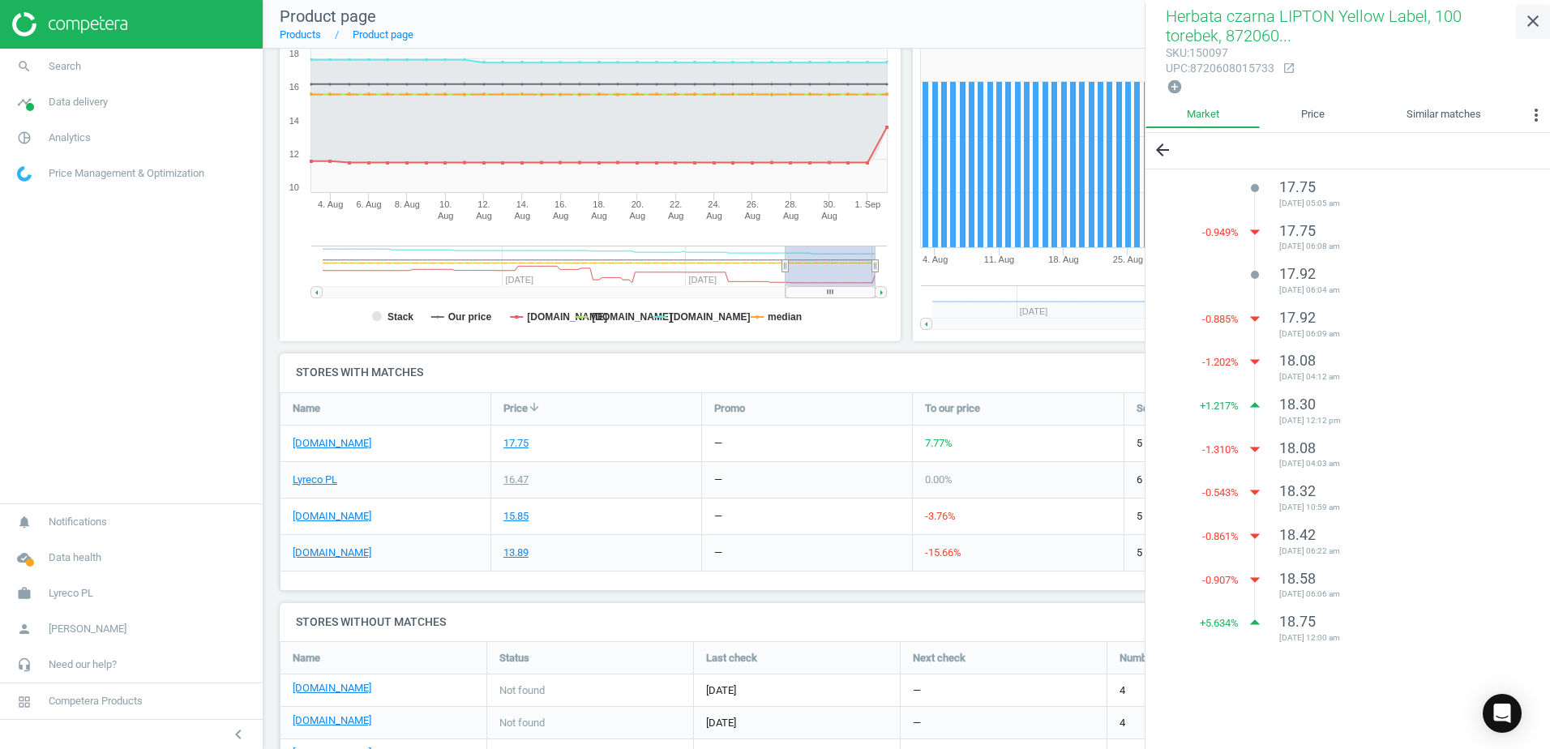 The width and height of the screenshot is (1550, 749). Describe the element at coordinates (24, 66) in the screenshot. I see `i: search` at that location.